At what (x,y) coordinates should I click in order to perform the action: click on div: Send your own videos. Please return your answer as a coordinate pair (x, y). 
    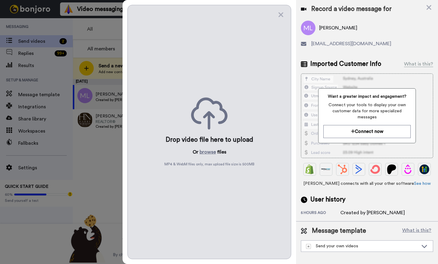
    Looking at the image, I should click on (362, 246).